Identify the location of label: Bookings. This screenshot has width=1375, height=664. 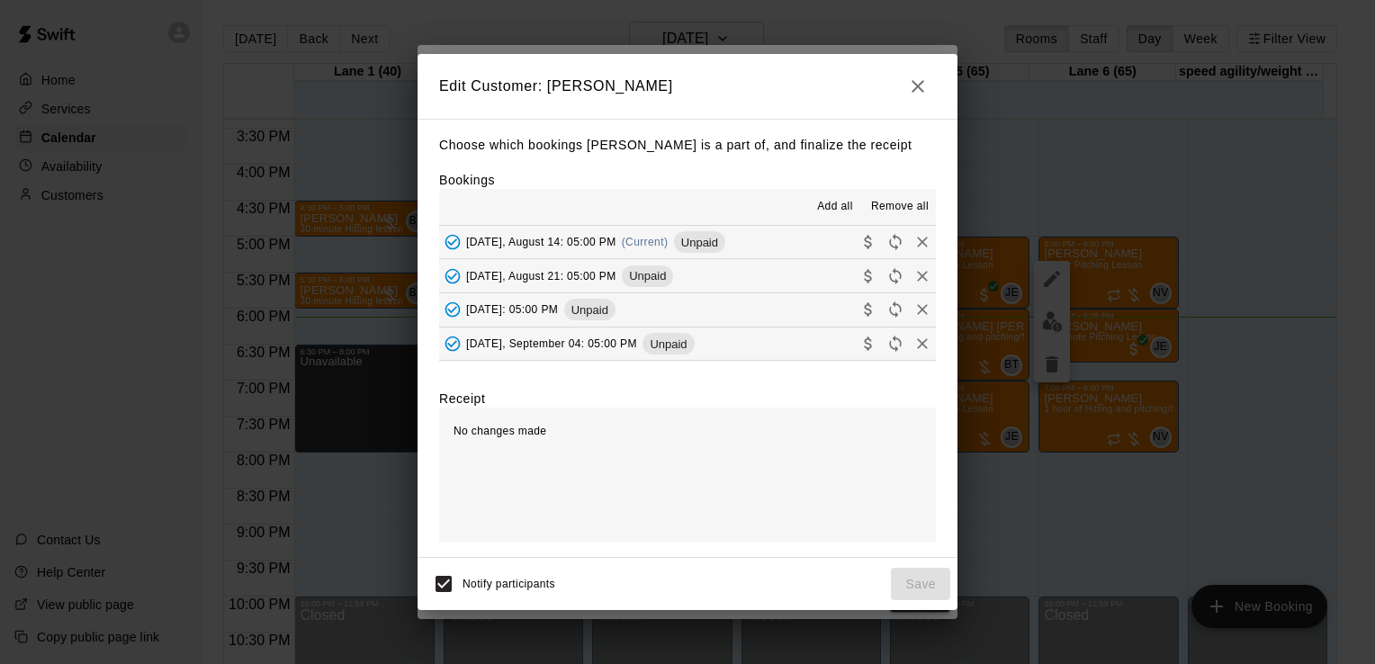
(467, 180).